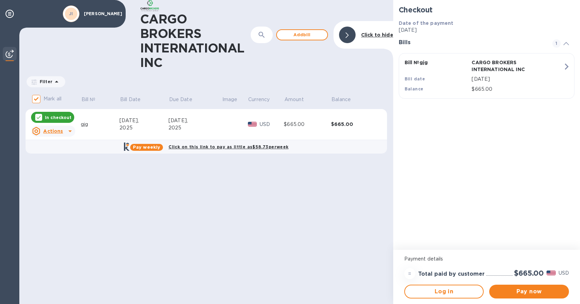  I want to click on span: Amount, so click(299, 100).